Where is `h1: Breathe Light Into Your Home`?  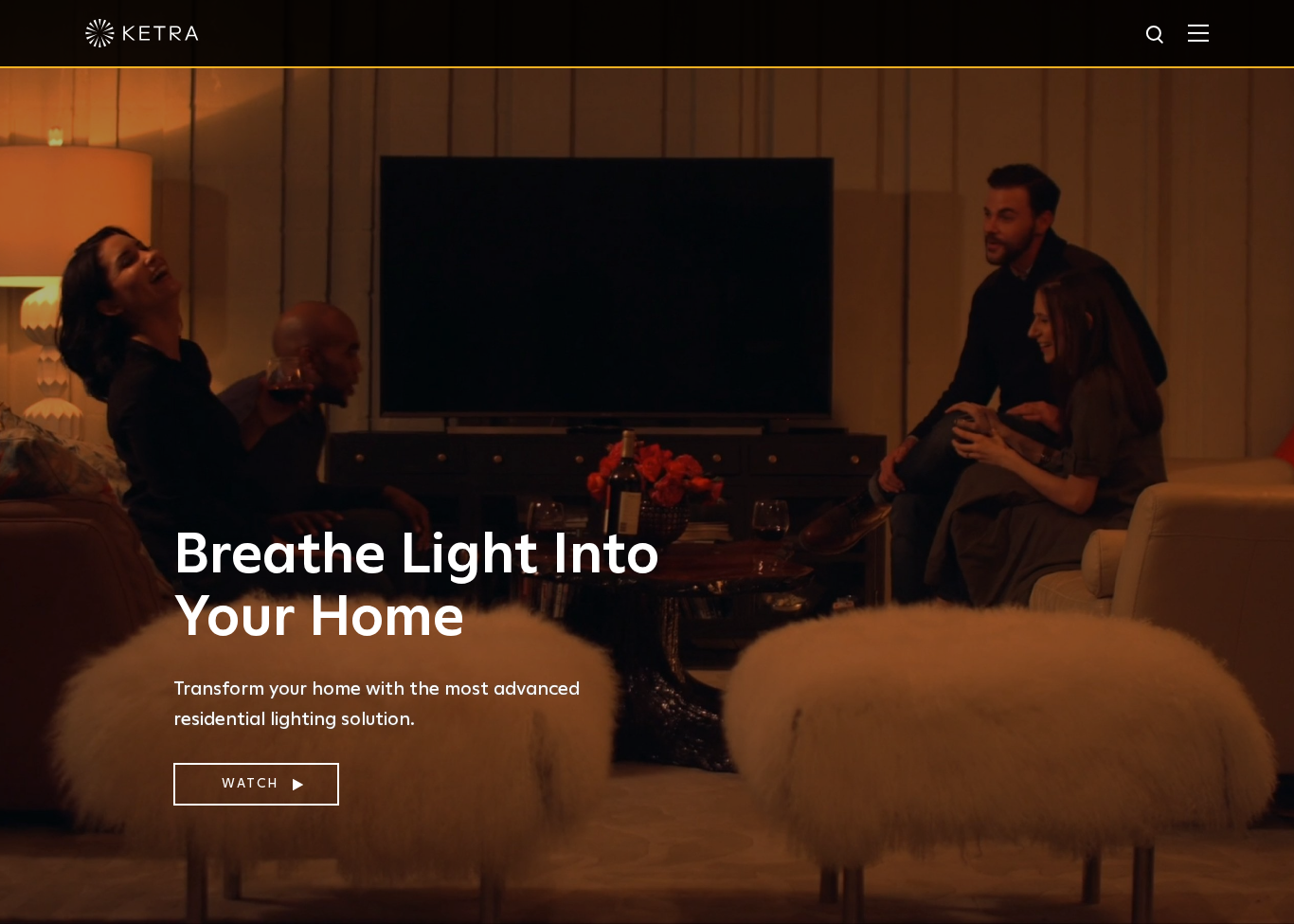
h1: Breathe Light Into Your Home is located at coordinates (424, 588).